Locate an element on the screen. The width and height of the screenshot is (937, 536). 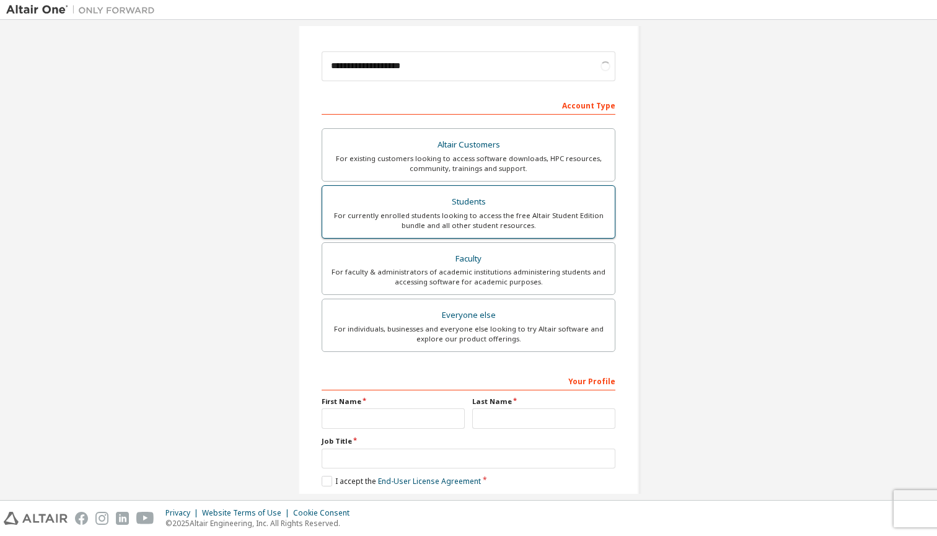
div: Website Terms of Use is located at coordinates (247, 513).